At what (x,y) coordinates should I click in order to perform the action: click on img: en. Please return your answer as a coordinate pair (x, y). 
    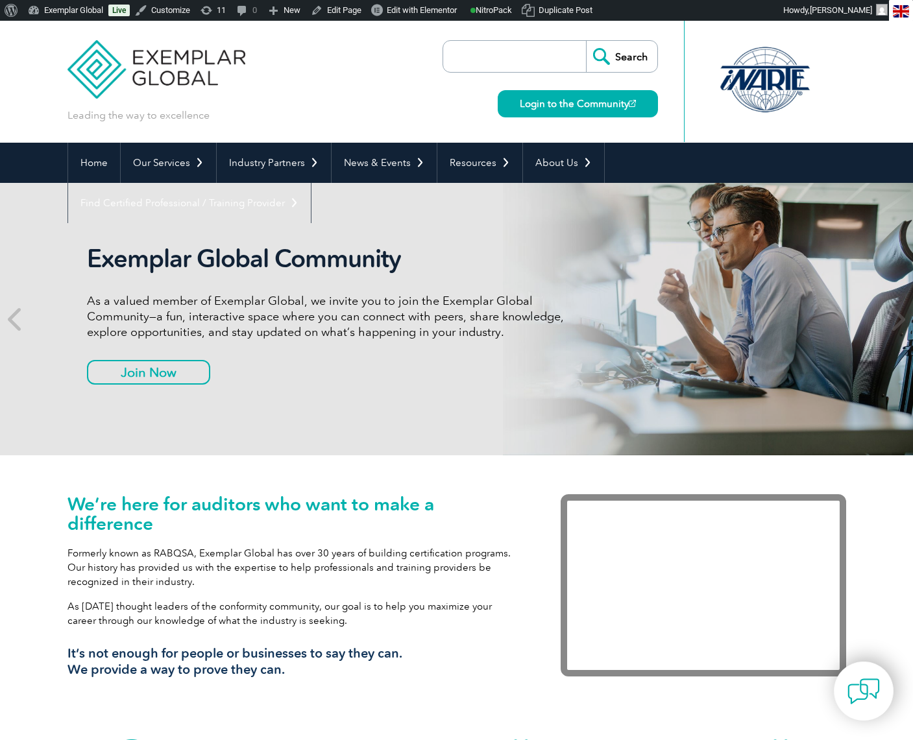
    Looking at the image, I should click on (901, 11).